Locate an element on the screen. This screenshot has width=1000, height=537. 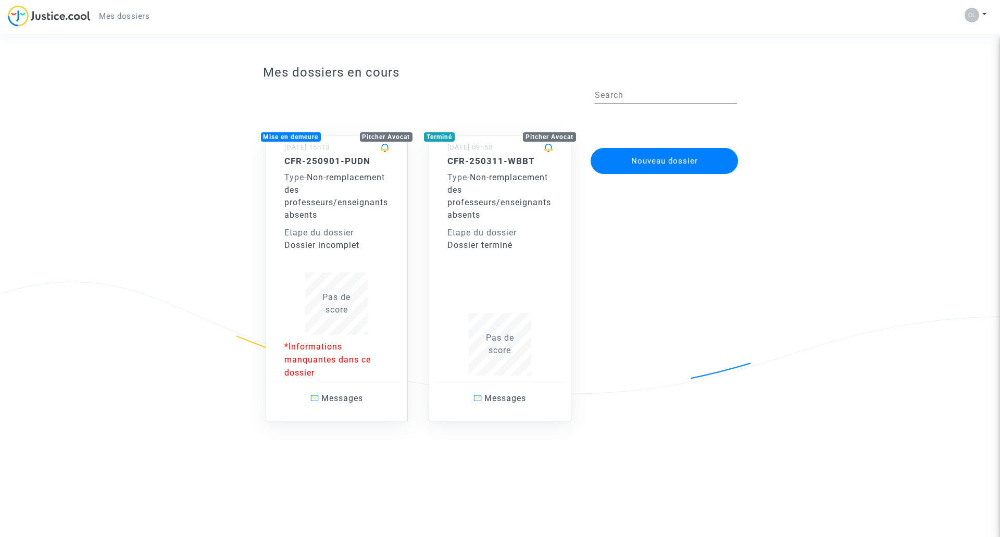
img: jc-logo.svg is located at coordinates (49, 16).